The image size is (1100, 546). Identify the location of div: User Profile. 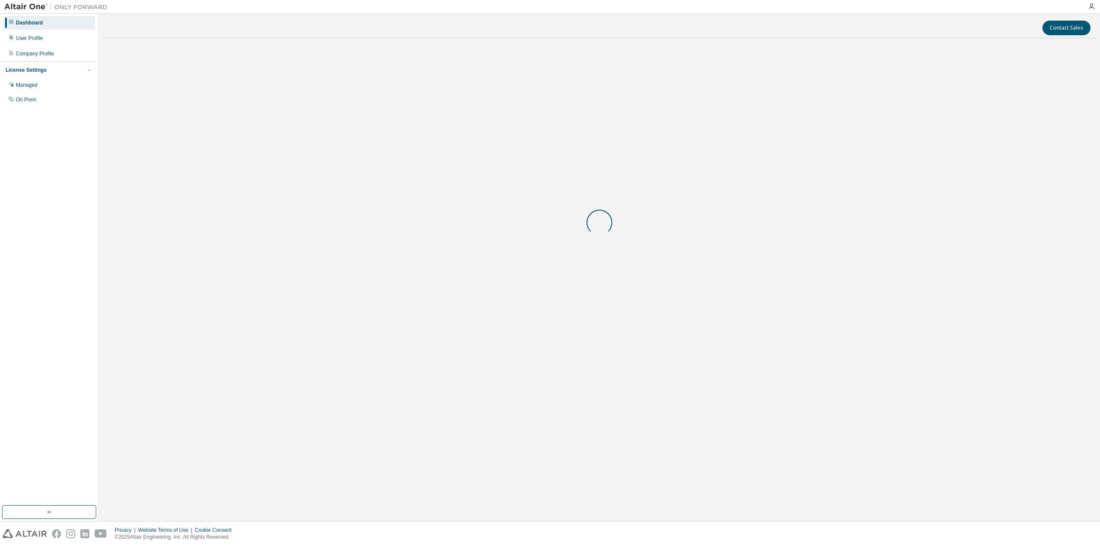
(29, 38).